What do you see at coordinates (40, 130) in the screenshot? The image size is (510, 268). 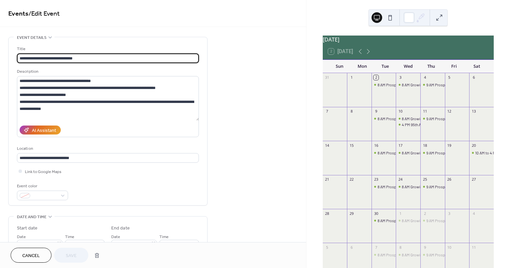 I see `button: AI Assistant` at bounding box center [40, 130].